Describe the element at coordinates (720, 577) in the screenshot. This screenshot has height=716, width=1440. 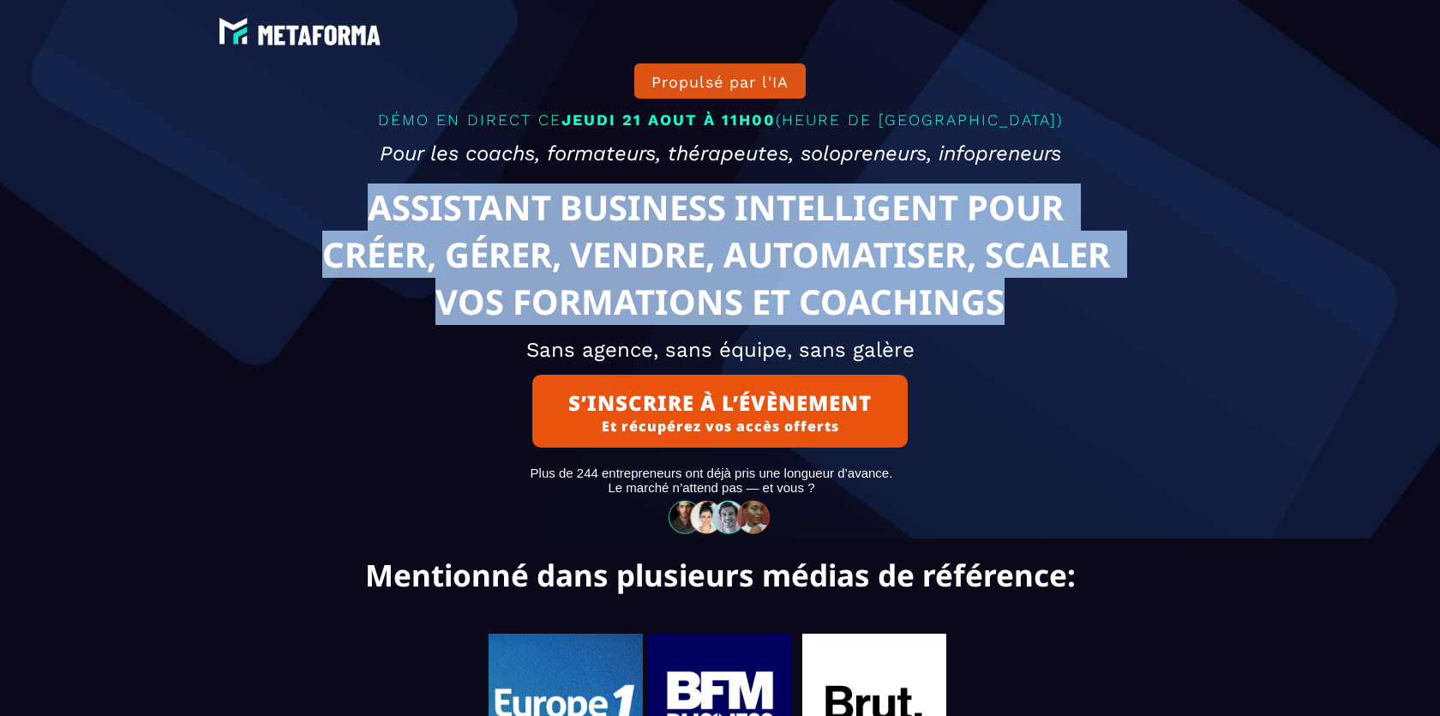
I see `text: Mentionné dans plusieurs médias de référence:` at that location.